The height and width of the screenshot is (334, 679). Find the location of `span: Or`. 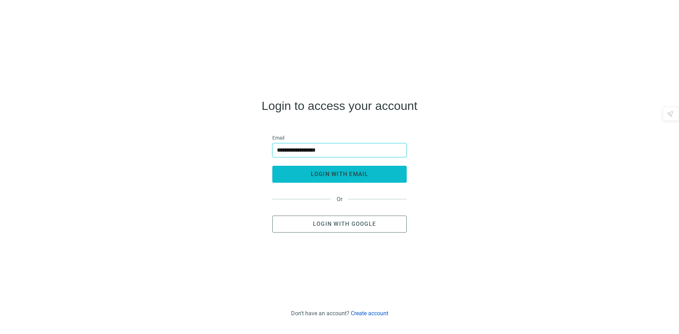

span: Or is located at coordinates (339, 199).